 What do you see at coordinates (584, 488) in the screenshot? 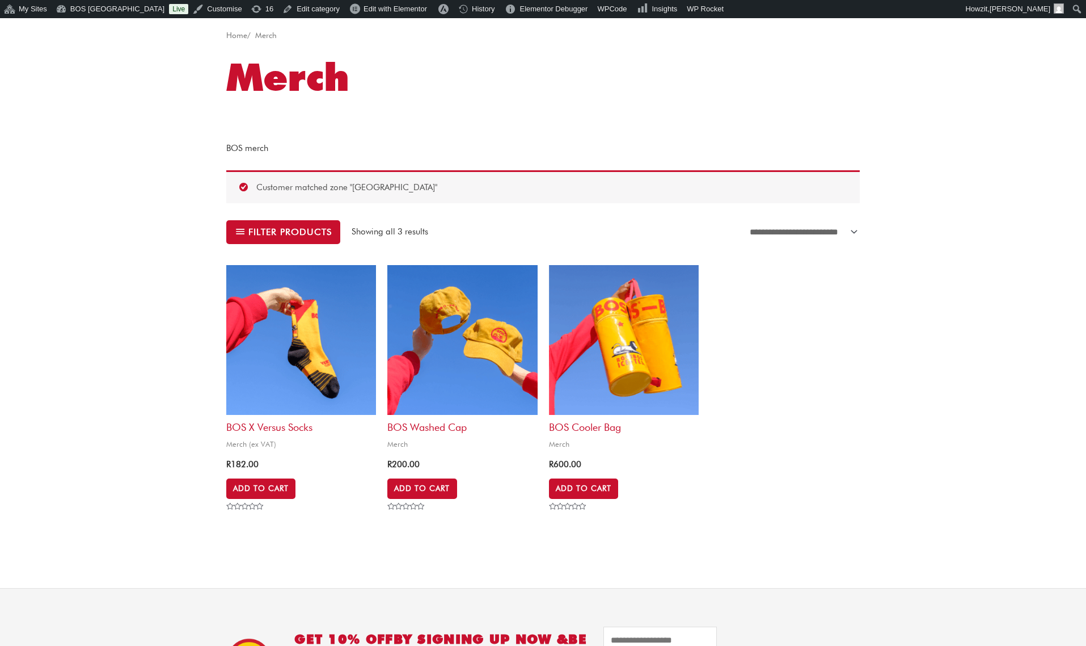
I see `a: Add to cart: “BOS Cooler bag”` at bounding box center [584, 488].